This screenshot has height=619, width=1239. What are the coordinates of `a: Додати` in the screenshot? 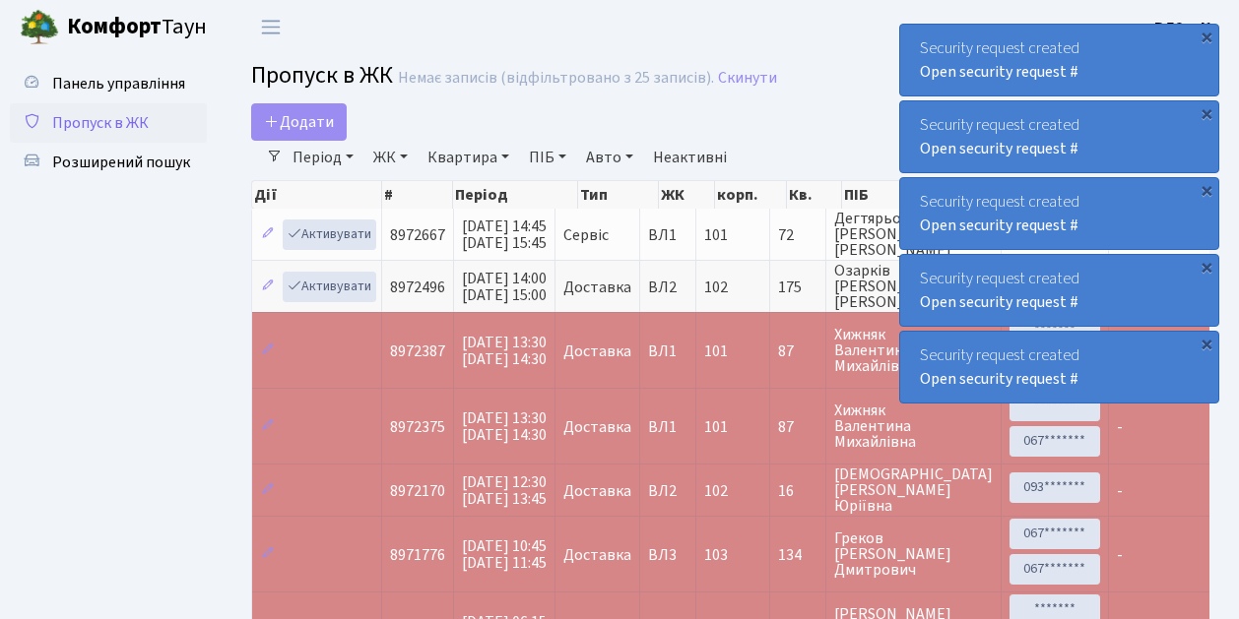 It's located at (298, 122).